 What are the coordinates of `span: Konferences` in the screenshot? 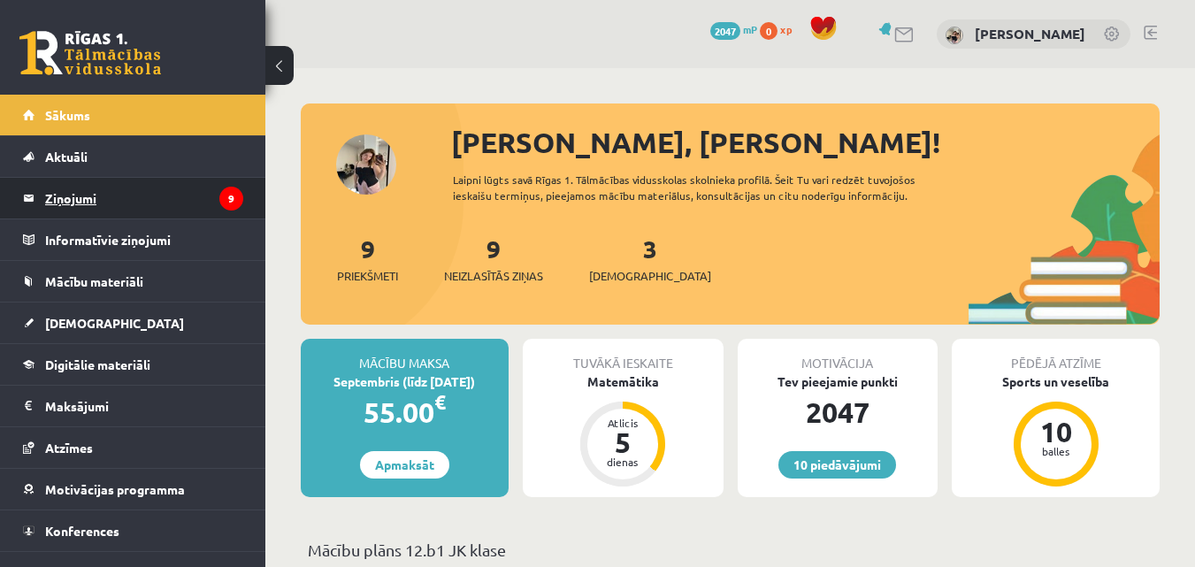 It's located at (82, 531).